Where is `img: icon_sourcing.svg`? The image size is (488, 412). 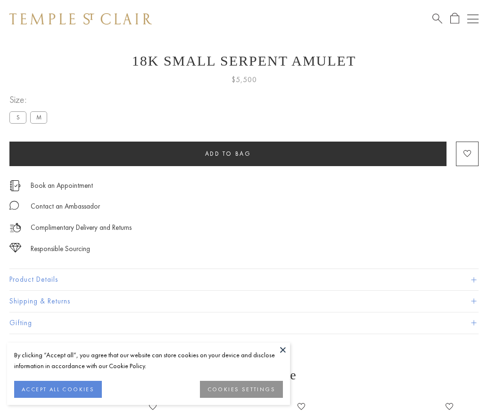
img: icon_sourcing.svg is located at coordinates (15, 248).